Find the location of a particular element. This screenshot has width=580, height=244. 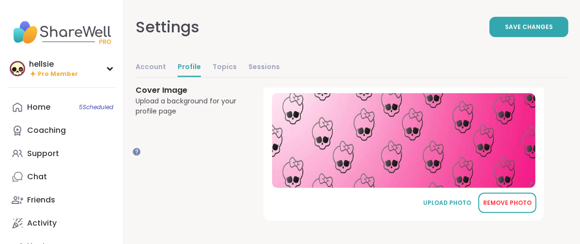

a: Topics is located at coordinates (225, 68).